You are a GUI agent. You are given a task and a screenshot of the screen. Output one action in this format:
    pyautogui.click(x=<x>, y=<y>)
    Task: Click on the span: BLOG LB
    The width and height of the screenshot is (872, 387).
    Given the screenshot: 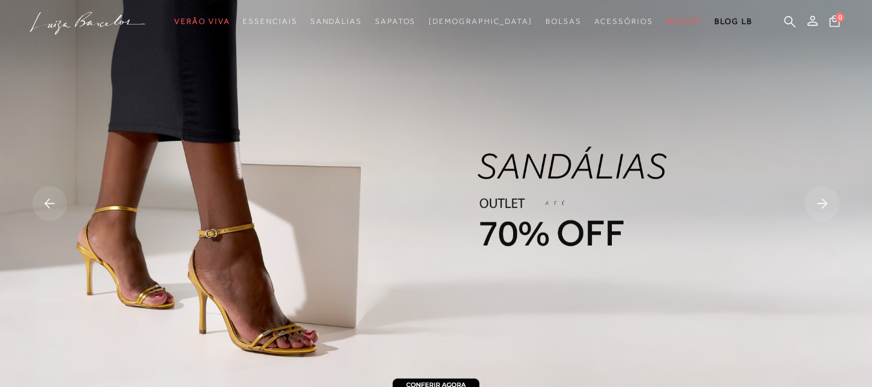 What is the action you would take?
    pyautogui.click(x=733, y=21)
    